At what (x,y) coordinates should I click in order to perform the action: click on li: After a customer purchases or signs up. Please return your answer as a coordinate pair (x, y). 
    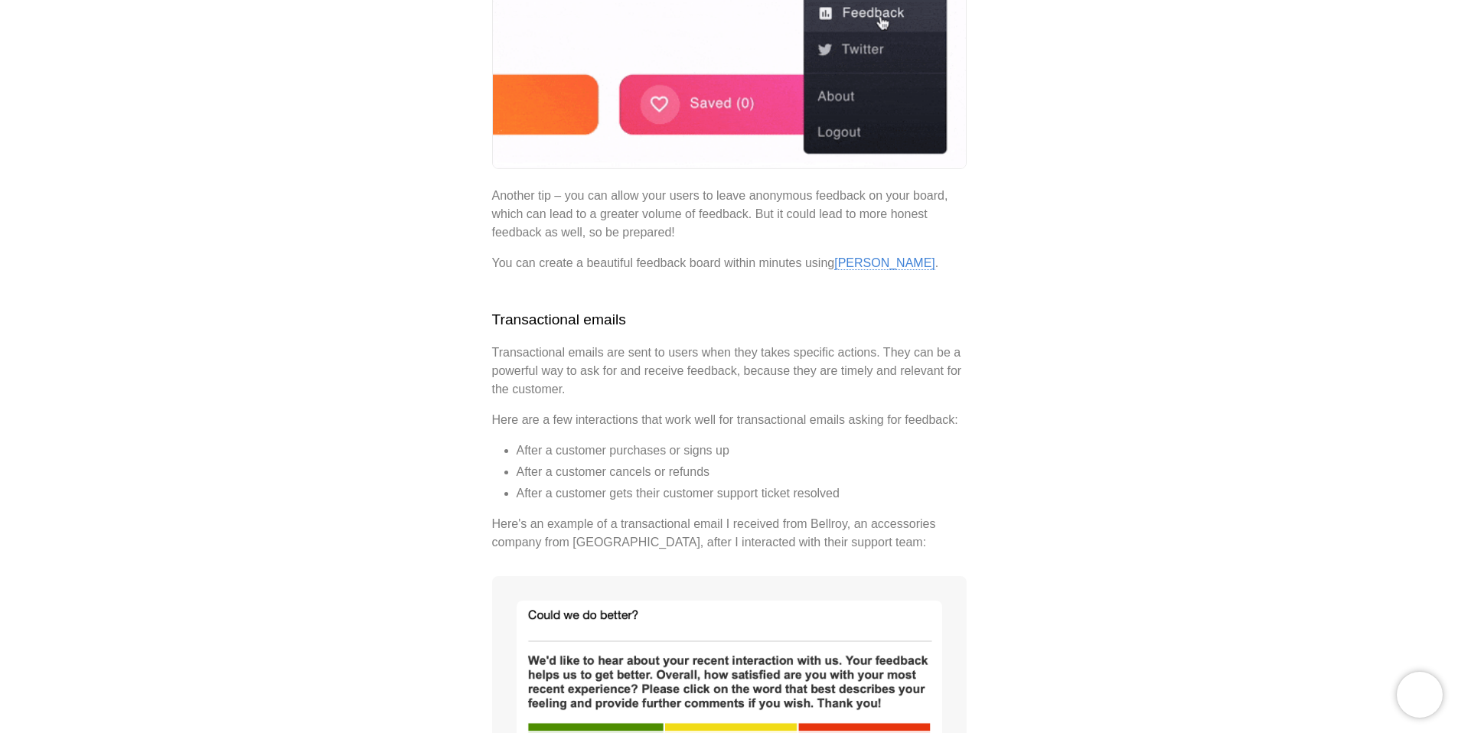
    Looking at the image, I should click on (741, 451).